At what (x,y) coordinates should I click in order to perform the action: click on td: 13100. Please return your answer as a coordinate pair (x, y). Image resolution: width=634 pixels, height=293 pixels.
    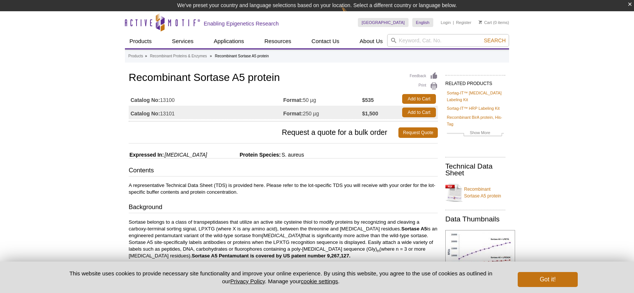
    Looking at the image, I should click on (206, 99).